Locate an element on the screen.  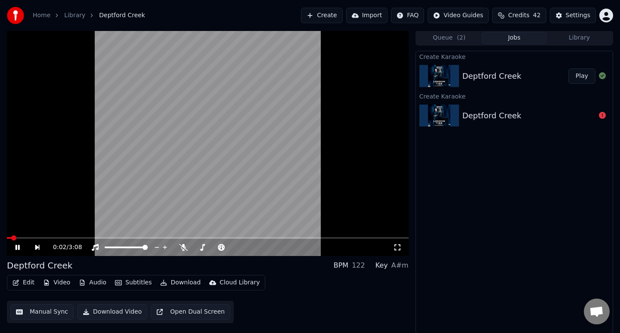
button: Subtitles is located at coordinates (133, 283).